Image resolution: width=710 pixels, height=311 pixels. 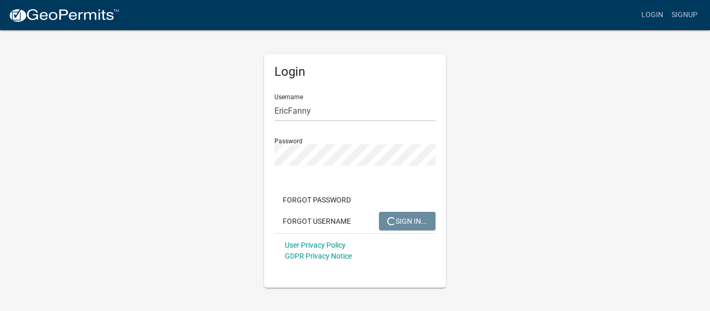 What do you see at coordinates (652, 15) in the screenshot?
I see `a: Login` at bounding box center [652, 15].